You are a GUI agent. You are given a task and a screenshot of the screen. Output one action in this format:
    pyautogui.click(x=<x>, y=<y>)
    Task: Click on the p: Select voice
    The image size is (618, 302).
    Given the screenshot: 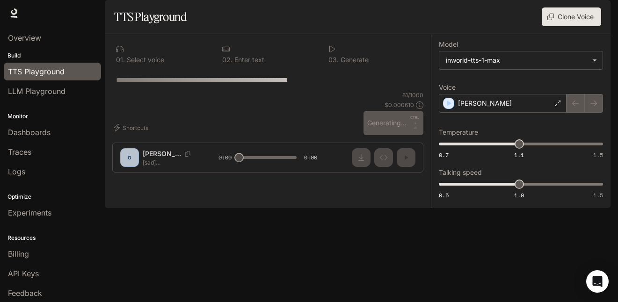 What is the action you would take?
    pyautogui.click(x=145, y=60)
    